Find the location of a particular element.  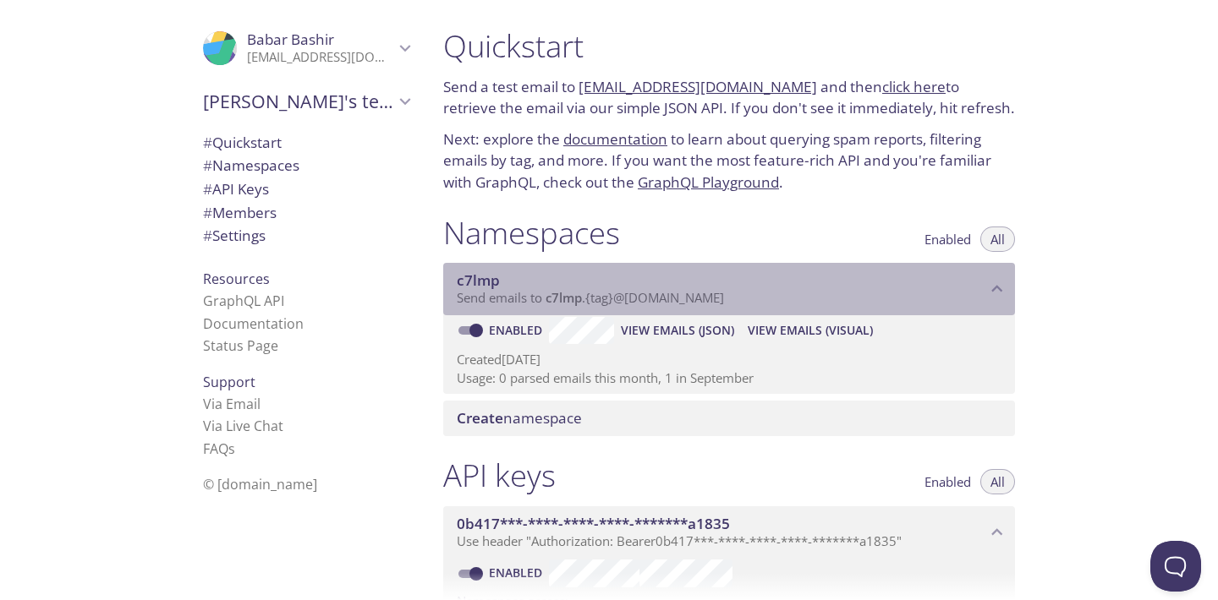

span: namespace is located at coordinates (519, 418).